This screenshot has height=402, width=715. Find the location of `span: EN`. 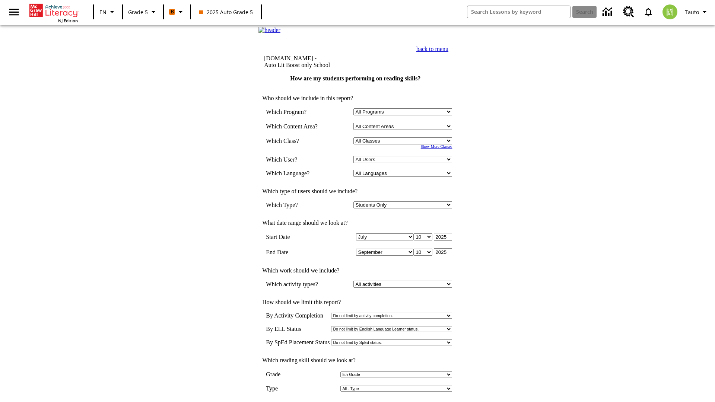

span: EN is located at coordinates (103, 12).